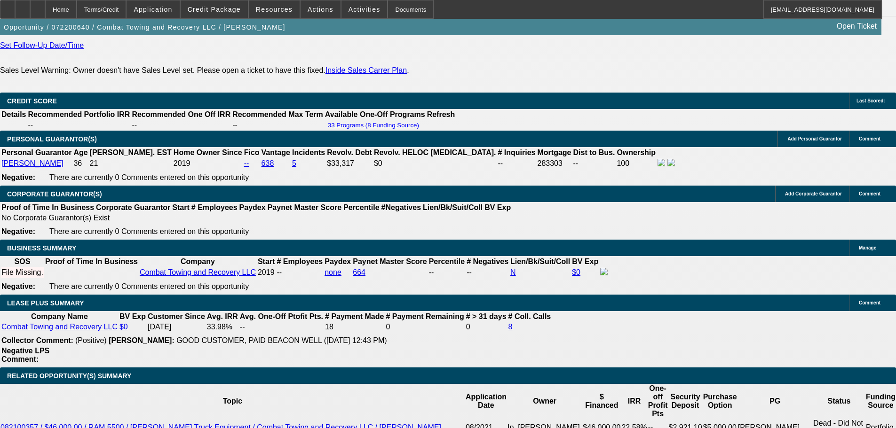 This screenshot has height=428, width=896. What do you see at coordinates (867, 248) in the screenshot?
I see `span: Manage` at bounding box center [867, 248].